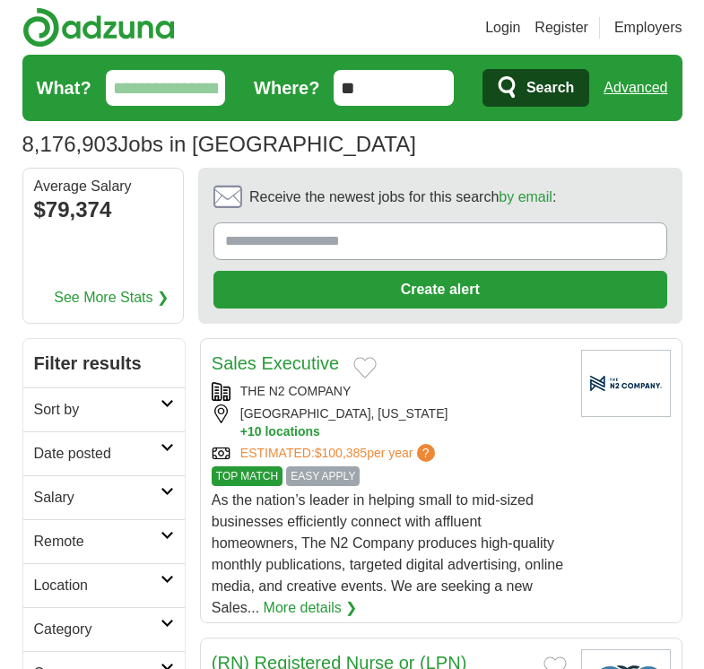 This screenshot has height=669, width=704. I want to click on label: What?, so click(64, 88).